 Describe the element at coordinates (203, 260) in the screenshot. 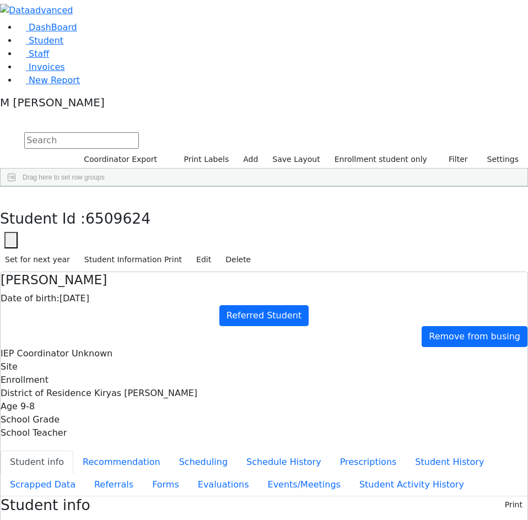

I see `button: Edit` at that location.